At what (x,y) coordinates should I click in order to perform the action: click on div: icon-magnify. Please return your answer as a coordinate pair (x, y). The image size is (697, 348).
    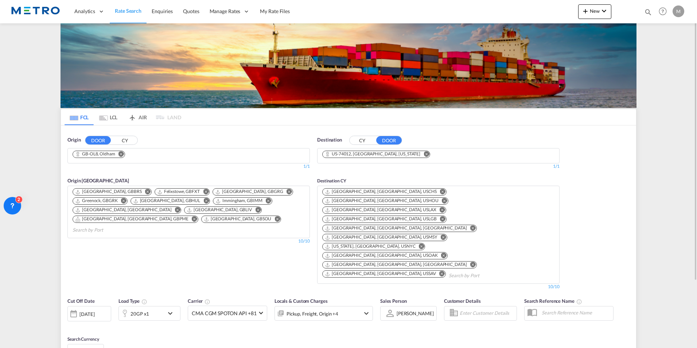
    Looking at the image, I should click on (649, 13).